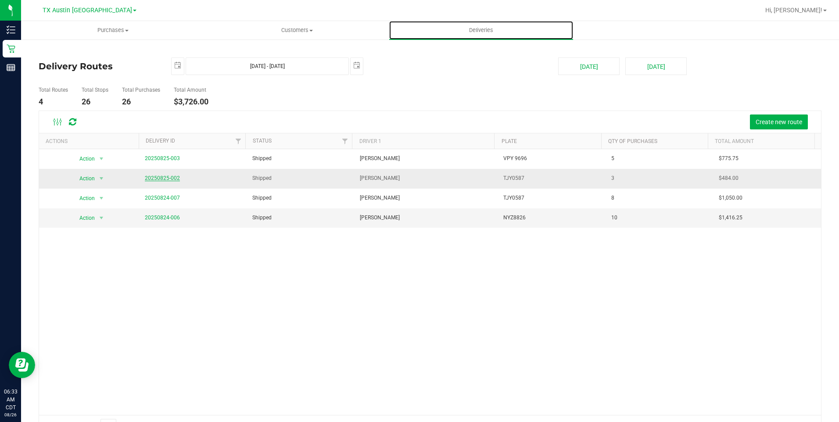 The width and height of the screenshot is (839, 422). Describe the element at coordinates (113, 30) in the screenshot. I see `a: Purchases` at that location.